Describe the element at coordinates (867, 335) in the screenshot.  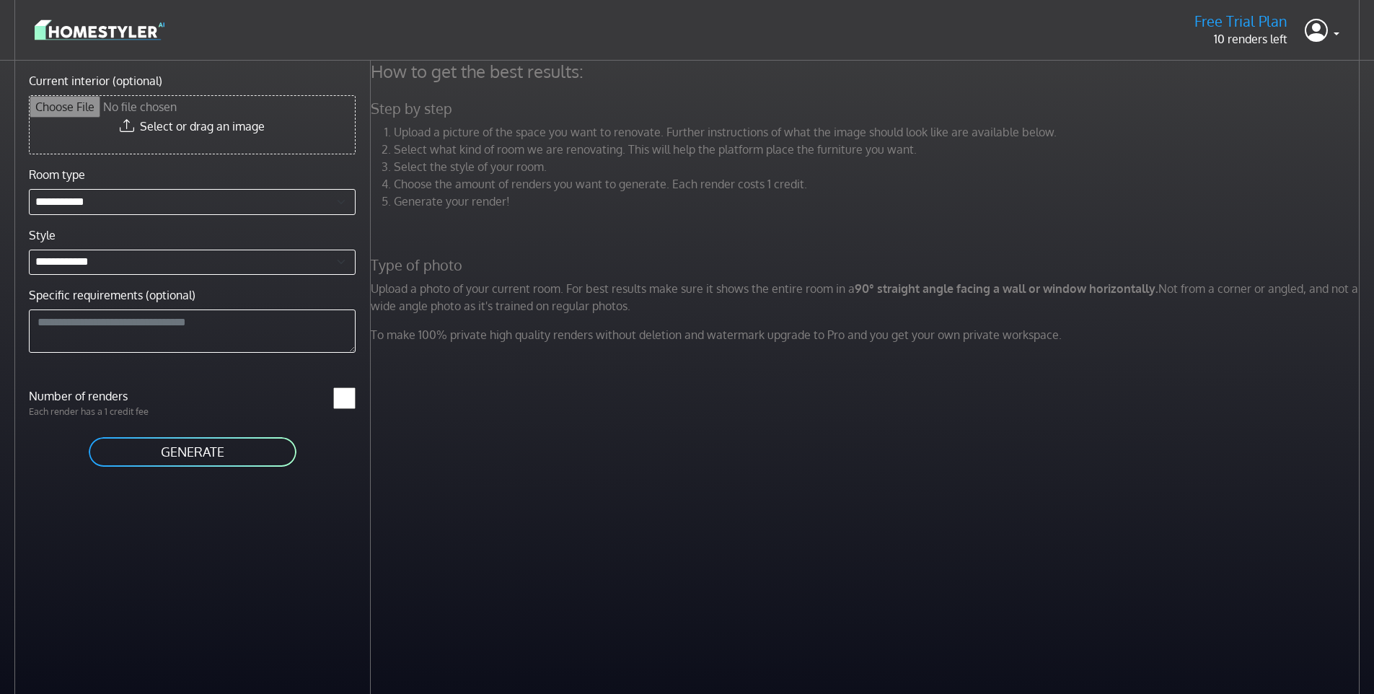
I see `p: To make 100% private high quality renders without deletion and watermark upgrade to Pro and you g...` at that location.